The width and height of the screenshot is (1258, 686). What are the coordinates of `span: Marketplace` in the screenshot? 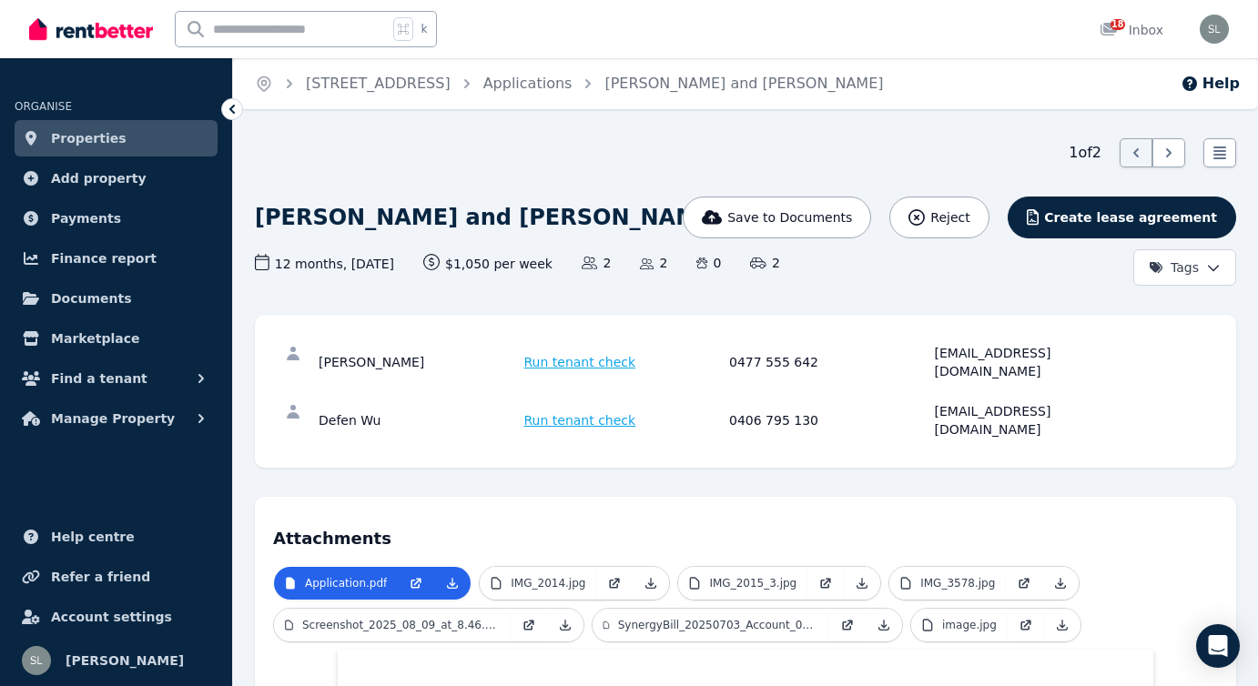 It's located at (95, 339).